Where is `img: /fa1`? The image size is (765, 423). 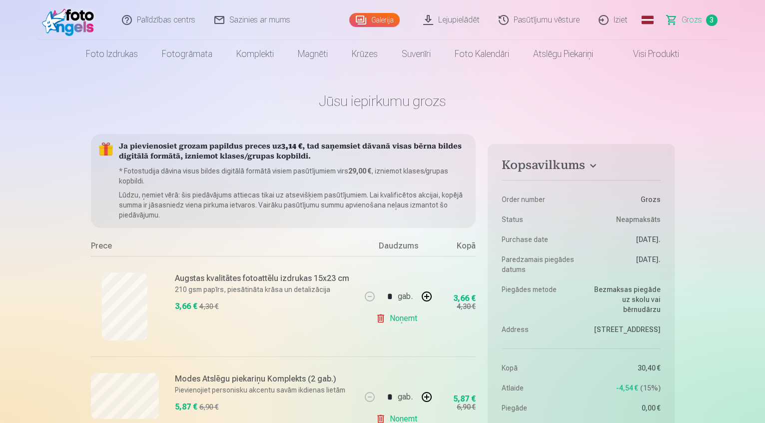 img: /fa1 is located at coordinates (70, 20).